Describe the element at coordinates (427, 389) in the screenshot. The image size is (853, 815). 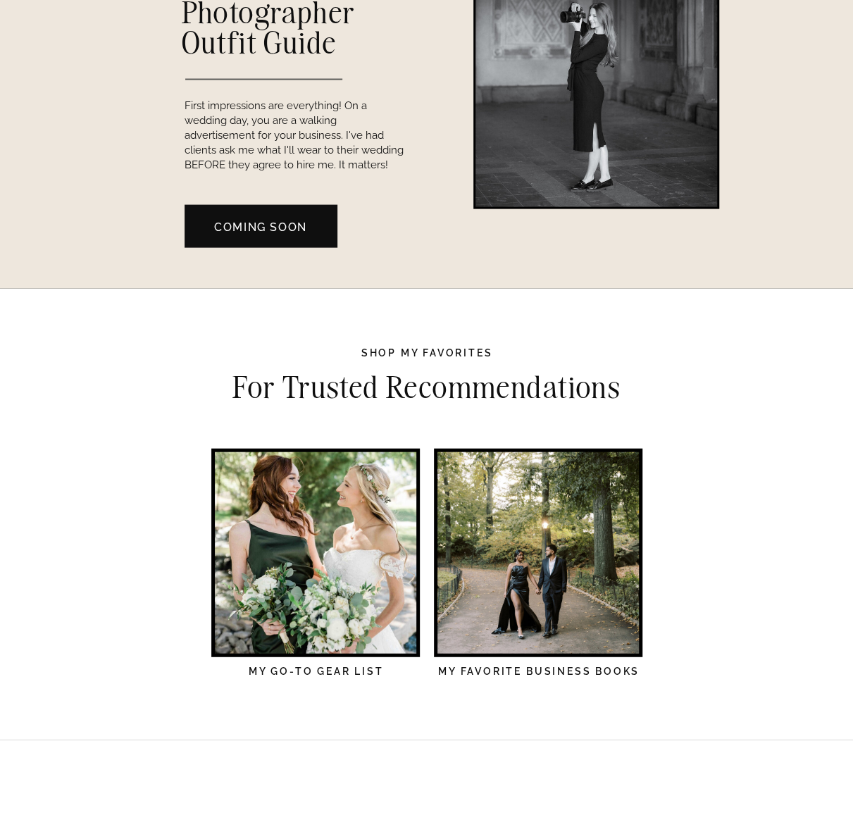
I see `h2: For Trusted Recommendations` at that location.